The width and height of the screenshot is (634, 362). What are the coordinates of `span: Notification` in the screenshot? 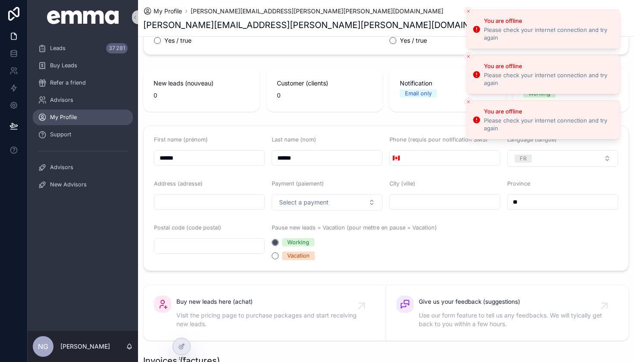 It's located at (447, 83).